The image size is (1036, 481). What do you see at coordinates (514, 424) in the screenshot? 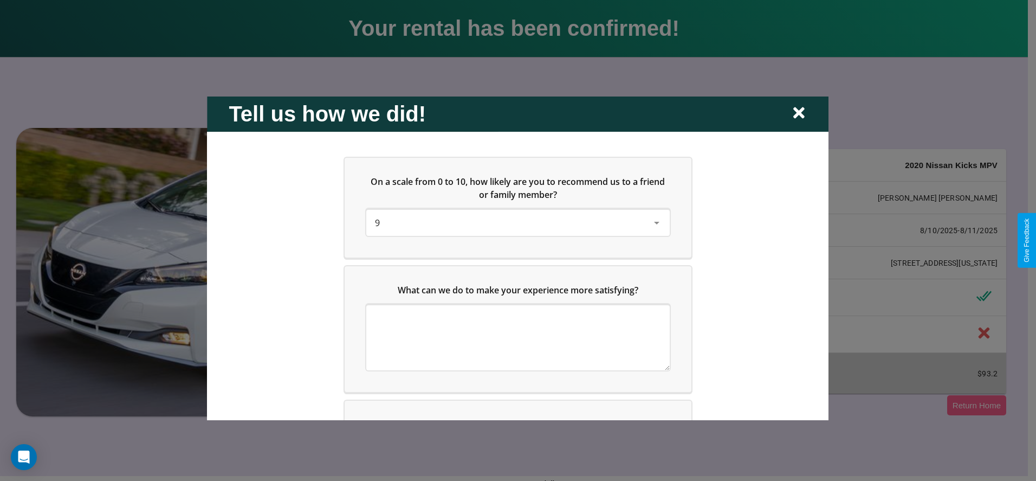
I see `span: Which of the following features do you value the most in a vehicle?` at bounding box center [514, 424].